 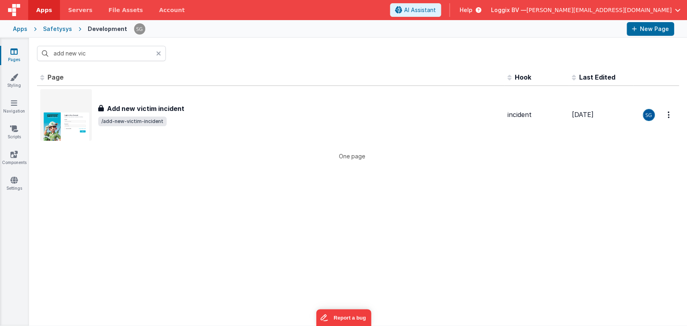 I want to click on div: Apps, so click(x=20, y=29).